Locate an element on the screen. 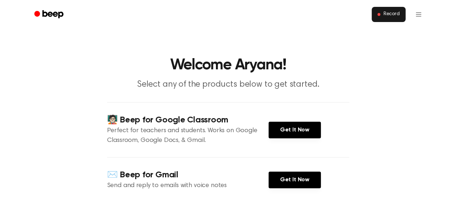 The width and height of the screenshot is (456, 199). button: Record is located at coordinates (388, 14).